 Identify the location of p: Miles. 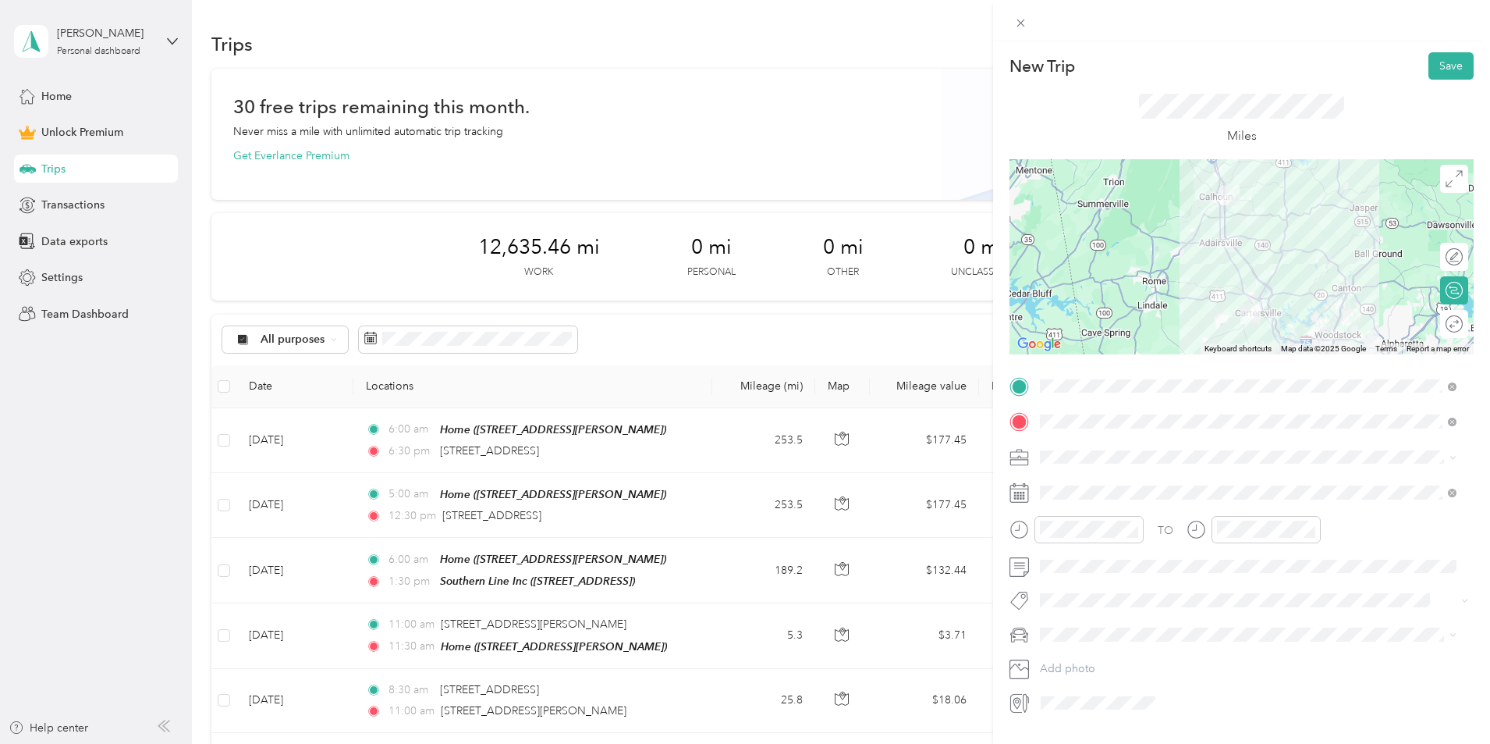
(1242, 136).